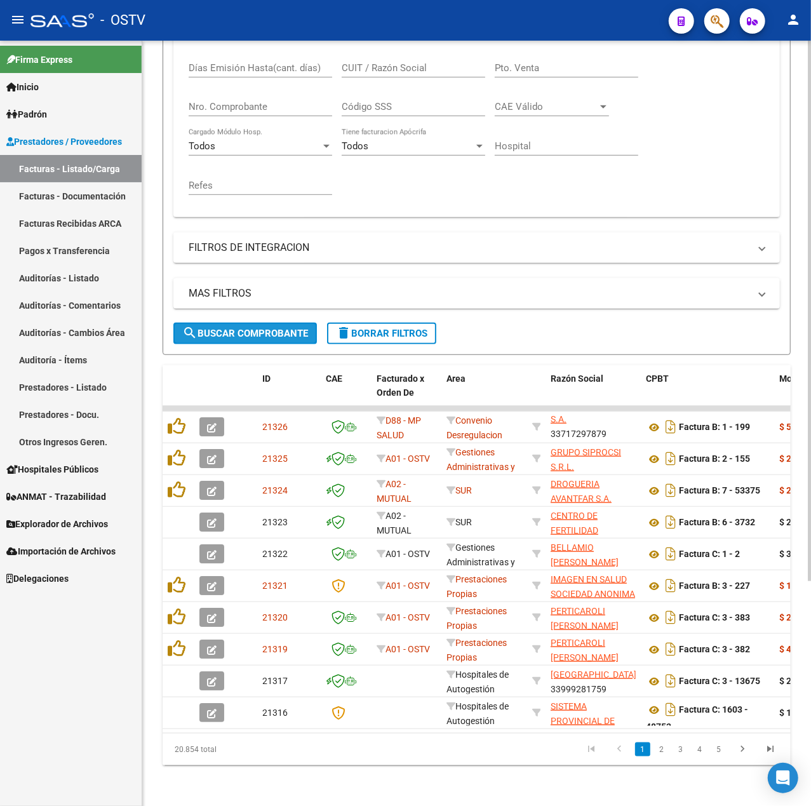  What do you see at coordinates (662, 750) in the screenshot?
I see `li: page 2` at bounding box center [662, 750].